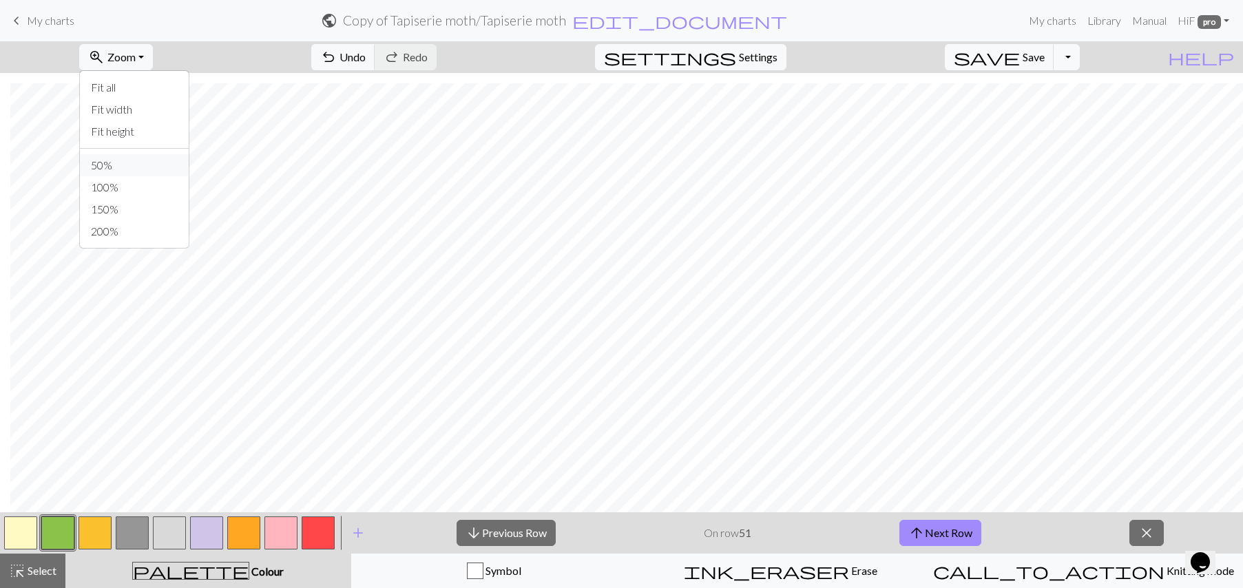  I want to click on button: Colour, so click(208, 571).